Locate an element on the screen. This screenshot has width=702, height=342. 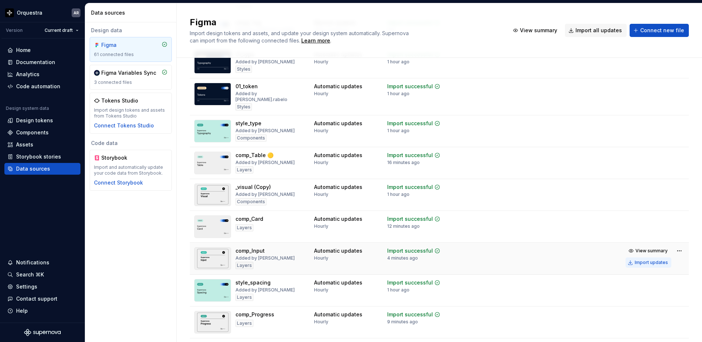
div: Storybook stories is located at coordinates (38, 157).